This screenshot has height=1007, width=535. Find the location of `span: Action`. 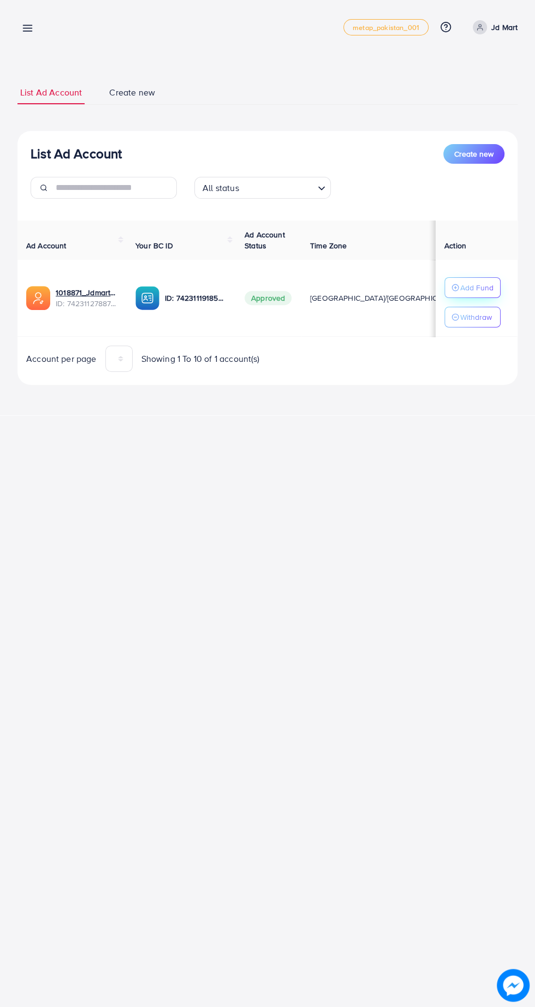

span: Action is located at coordinates (455, 246).